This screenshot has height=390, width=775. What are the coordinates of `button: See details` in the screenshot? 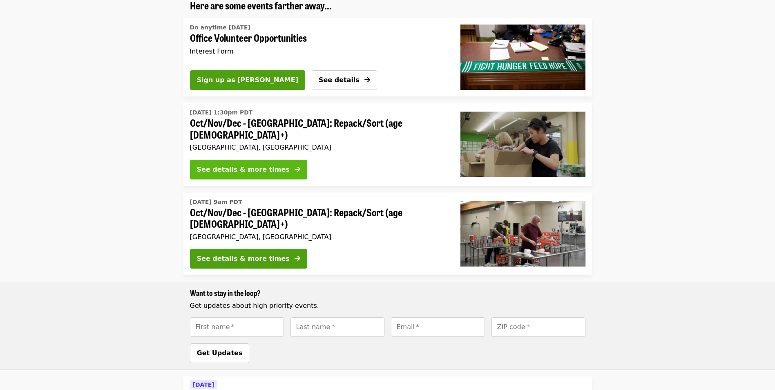 It's located at (344, 80).